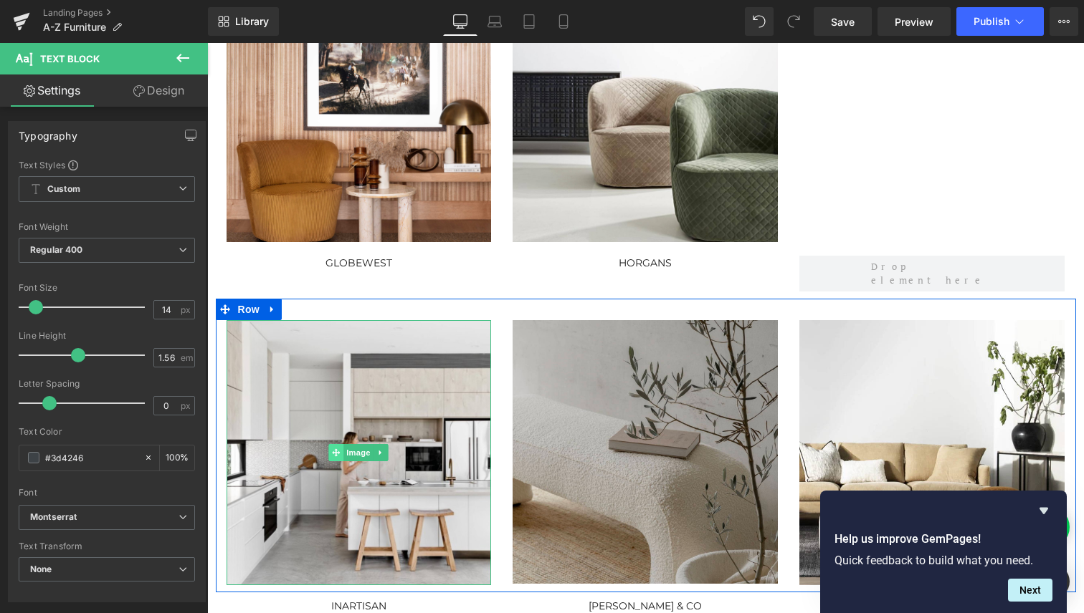  Describe the element at coordinates (186, 358) in the screenshot. I see `span: em` at that location.